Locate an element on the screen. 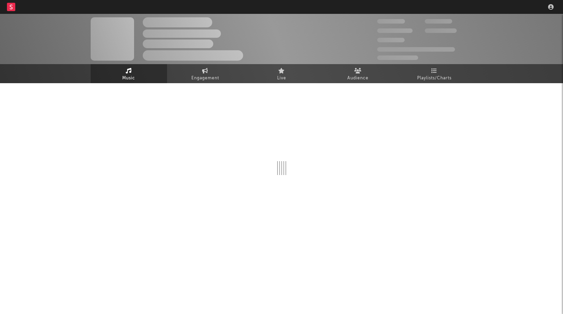 This screenshot has width=563, height=314. span: 50,000,000 is located at coordinates (395, 31).